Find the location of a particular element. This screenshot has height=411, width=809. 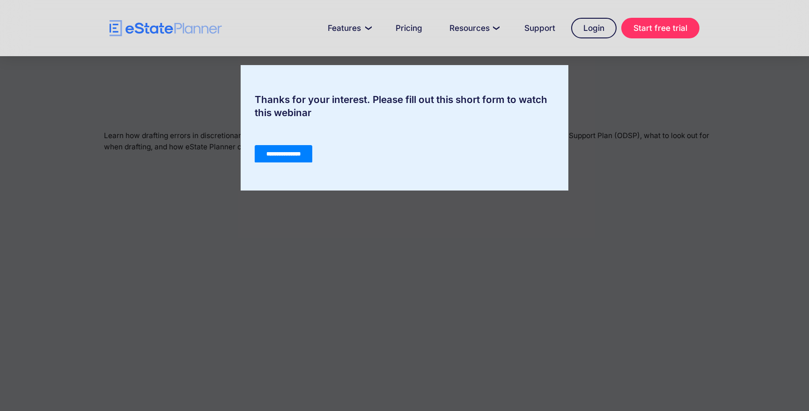

a: Resources is located at coordinates (473, 28).